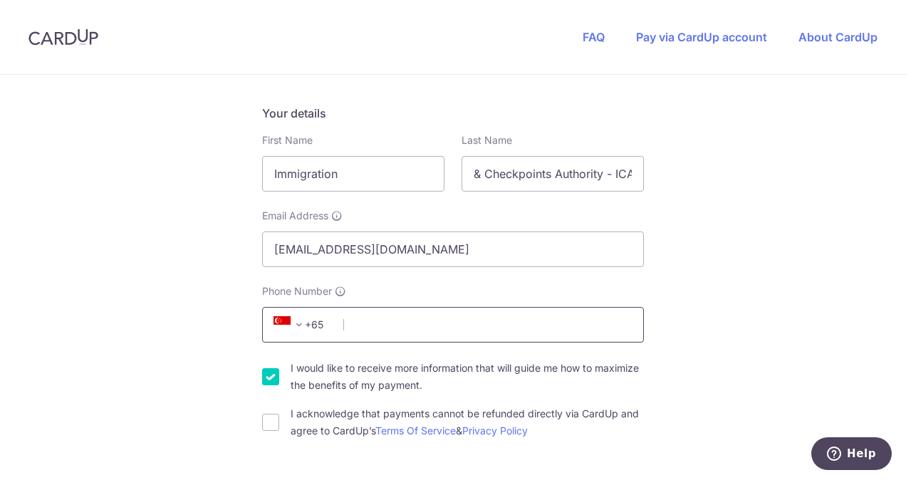 The width and height of the screenshot is (906, 480). Describe the element at coordinates (453, 113) in the screenshot. I see `h5: Your details` at that location.